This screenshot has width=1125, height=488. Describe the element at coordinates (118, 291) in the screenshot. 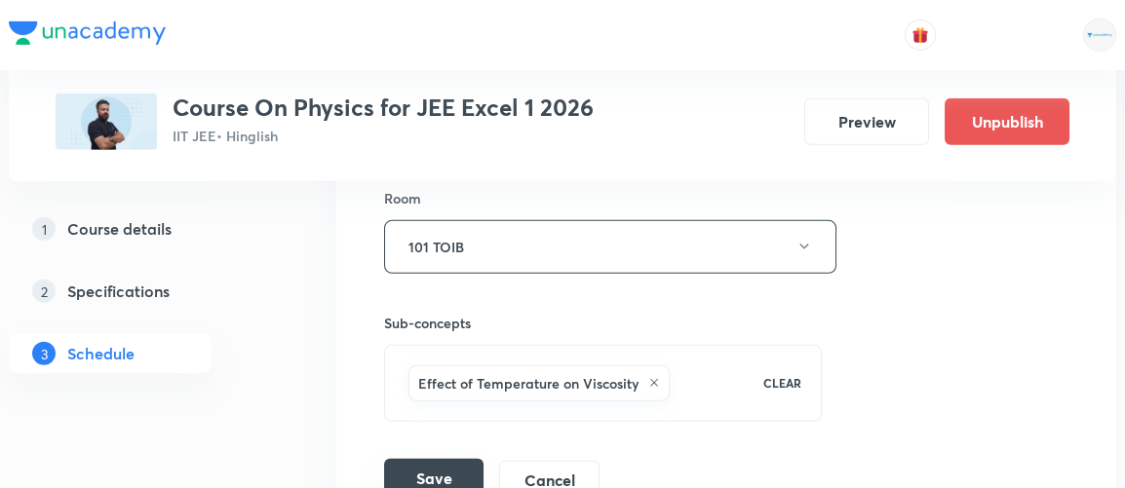

I see `h5: Specifications` at that location.